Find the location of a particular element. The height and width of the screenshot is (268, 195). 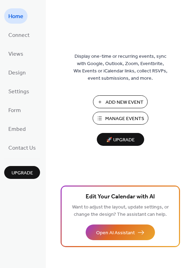

a: Connect is located at coordinates (19, 35).